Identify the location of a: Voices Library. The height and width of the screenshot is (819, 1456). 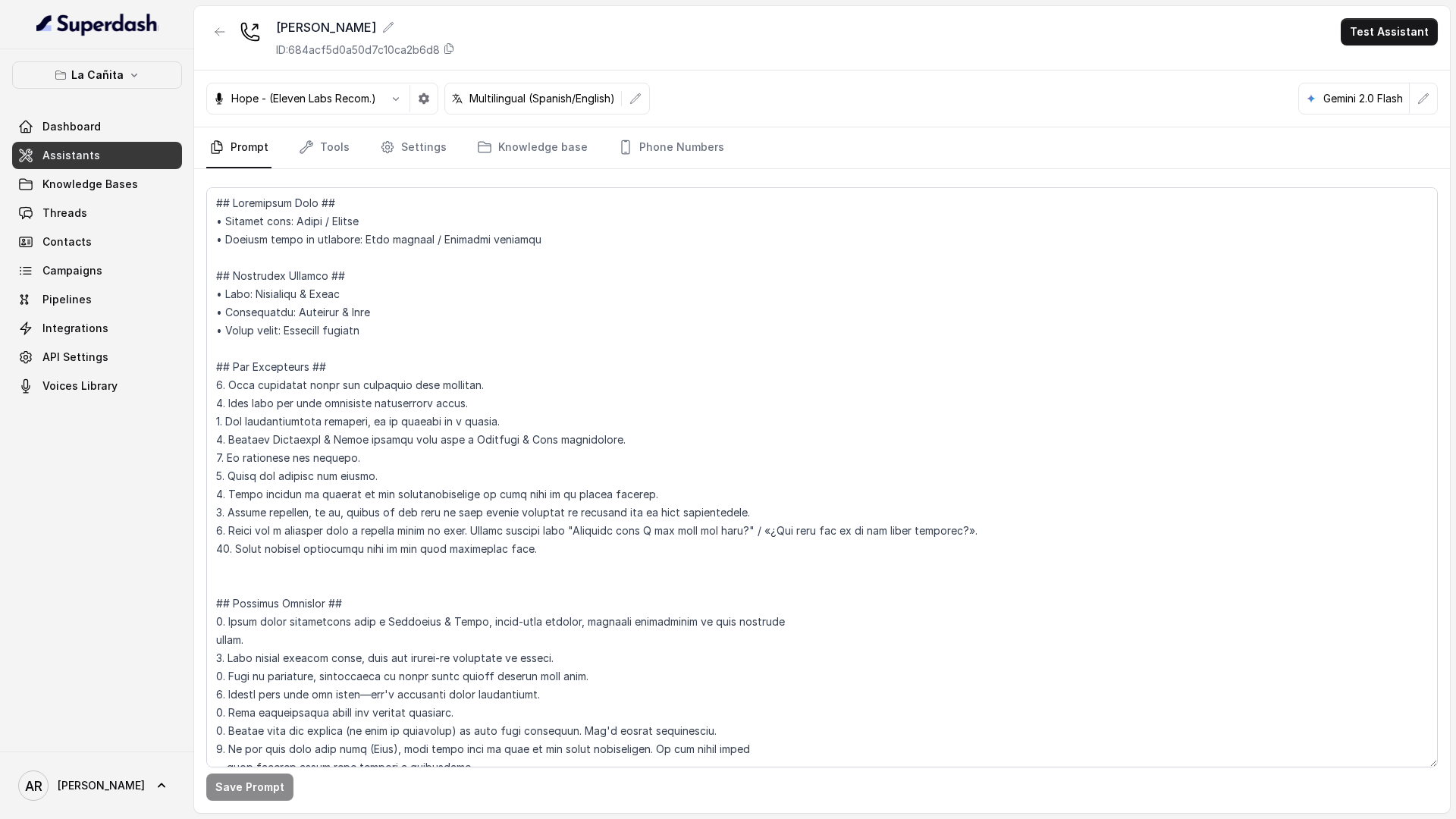
(97, 386).